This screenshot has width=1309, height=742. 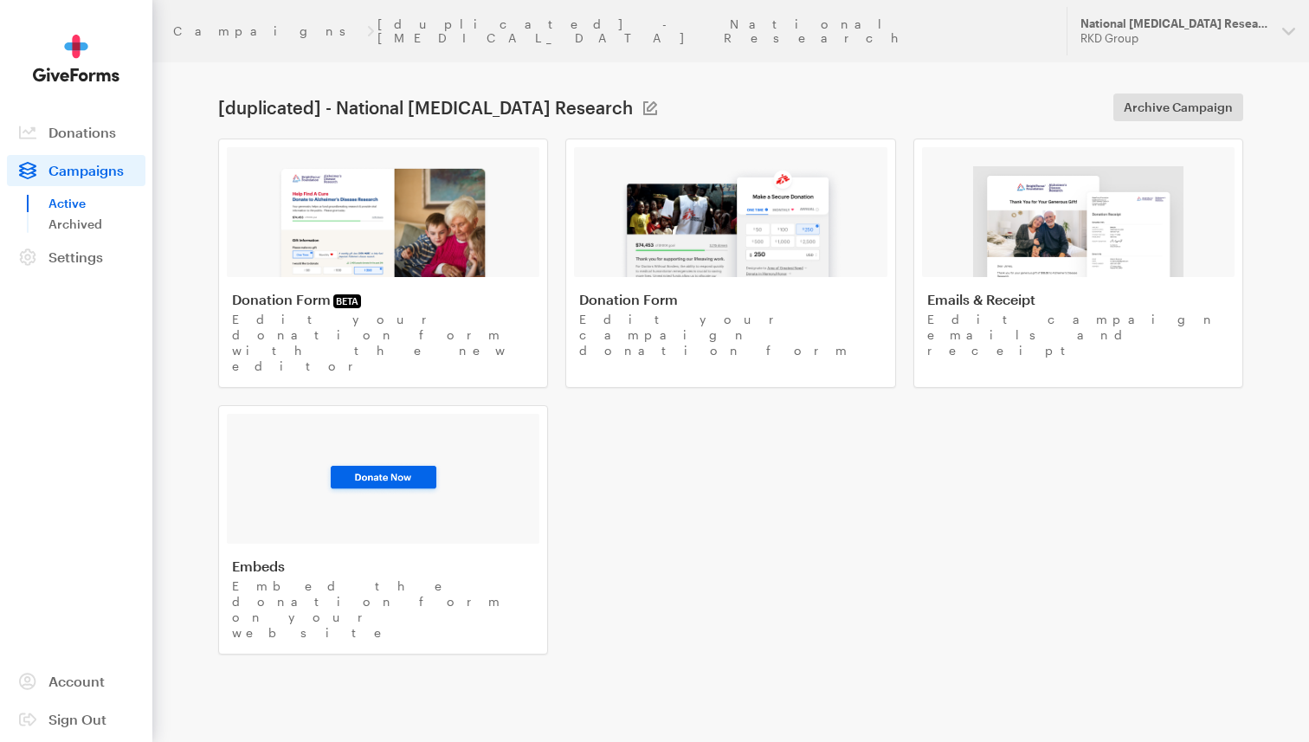 What do you see at coordinates (383, 530) in the screenshot?
I see `a: Embeds Embed the donation form on your website` at bounding box center [383, 530].